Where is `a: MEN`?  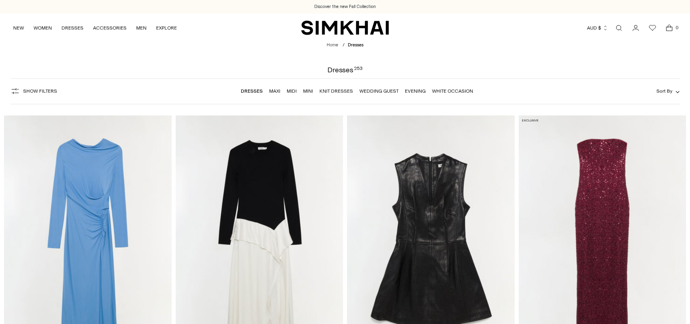 a: MEN is located at coordinates (141, 28).